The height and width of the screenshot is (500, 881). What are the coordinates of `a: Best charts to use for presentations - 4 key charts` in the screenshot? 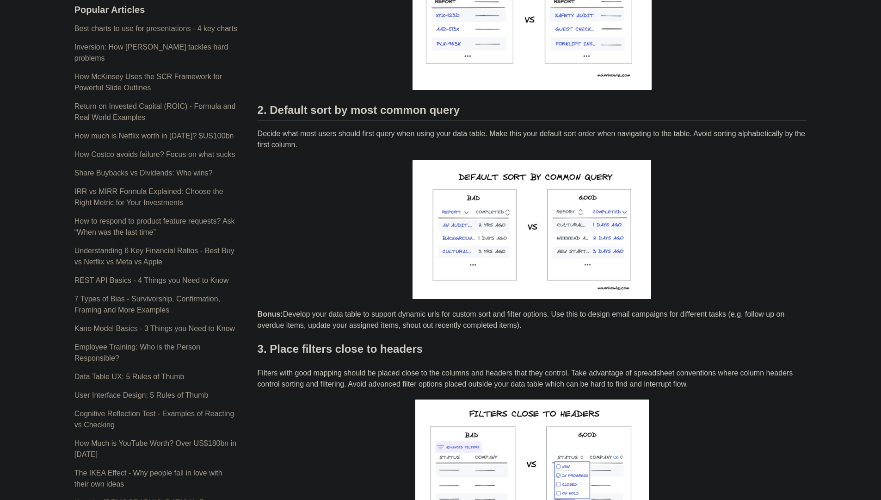 It's located at (156, 28).